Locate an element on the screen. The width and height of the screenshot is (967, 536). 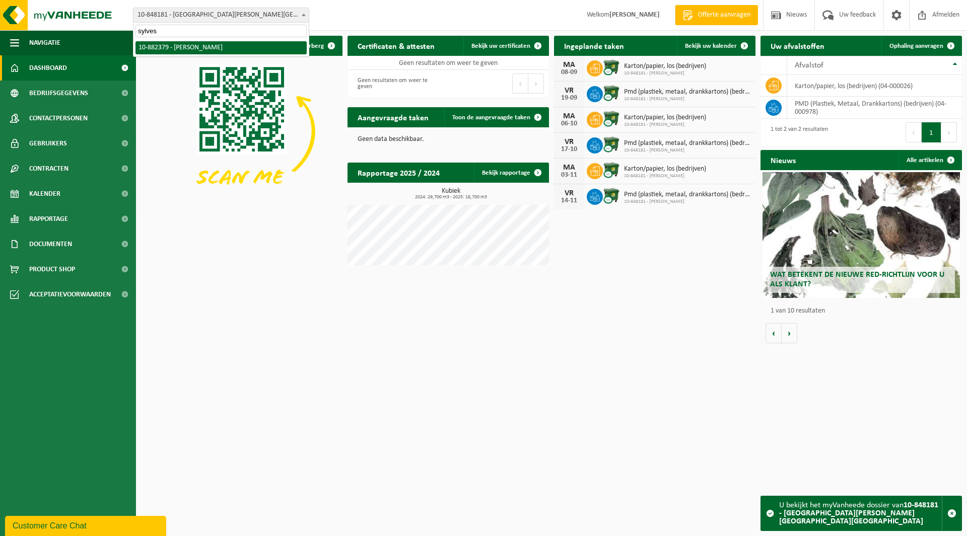
a: Offerte aanvragen is located at coordinates (716, 15).